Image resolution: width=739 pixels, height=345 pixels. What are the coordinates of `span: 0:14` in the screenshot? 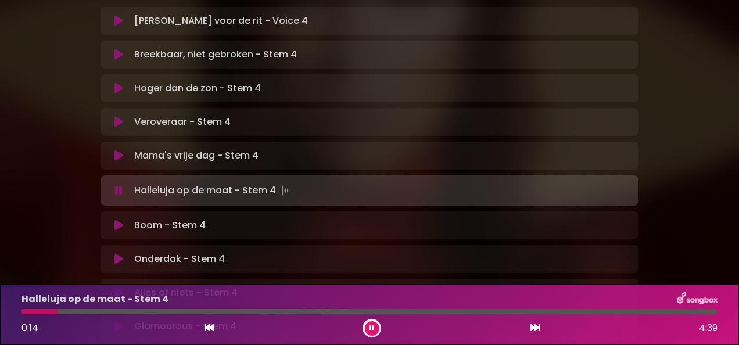 It's located at (30, 328).